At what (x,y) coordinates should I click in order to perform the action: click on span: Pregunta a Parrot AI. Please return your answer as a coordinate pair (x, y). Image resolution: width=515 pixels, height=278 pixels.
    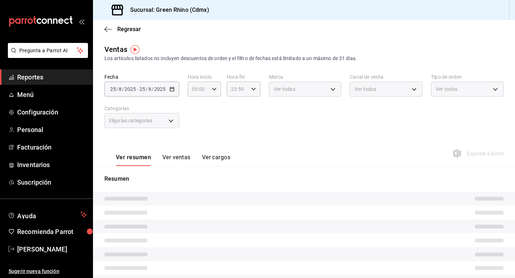
    Looking at the image, I should click on (48, 50).